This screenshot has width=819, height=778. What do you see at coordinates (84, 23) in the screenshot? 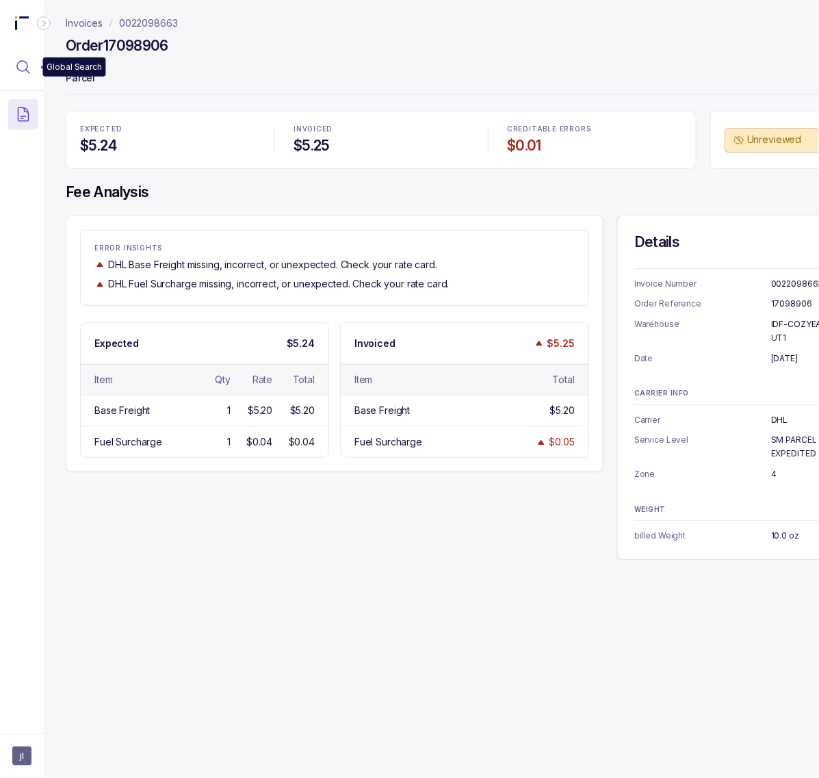
I see `a: Invoices` at bounding box center [84, 23].